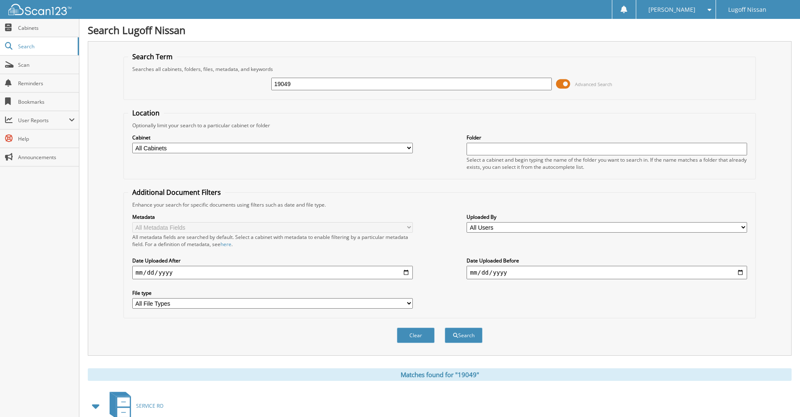 This screenshot has height=417, width=800. Describe the element at coordinates (607, 217) in the screenshot. I see `label: Uploaded By` at that location.